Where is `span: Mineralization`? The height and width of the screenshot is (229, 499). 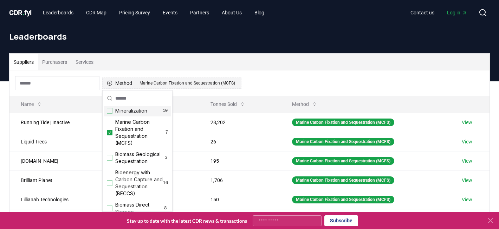
span: Mineralization is located at coordinates (131, 111).